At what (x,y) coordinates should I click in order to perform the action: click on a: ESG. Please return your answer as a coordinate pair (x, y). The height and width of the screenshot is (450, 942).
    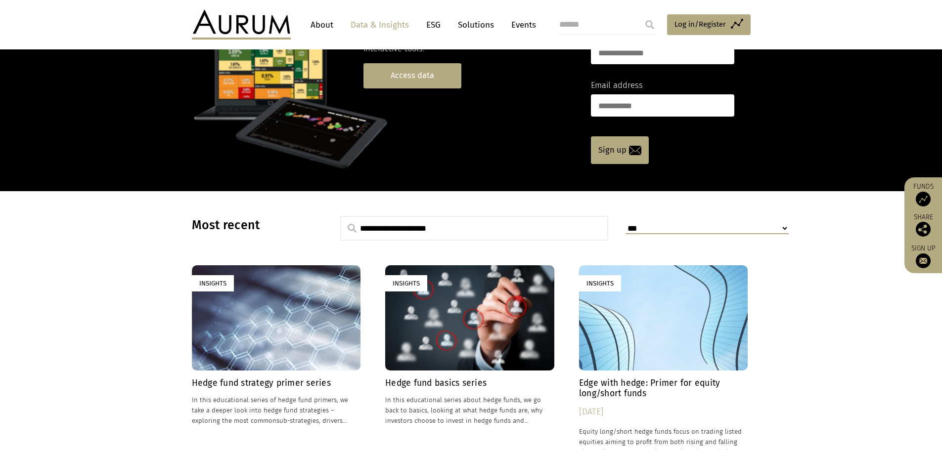
    Looking at the image, I should click on (433, 25).